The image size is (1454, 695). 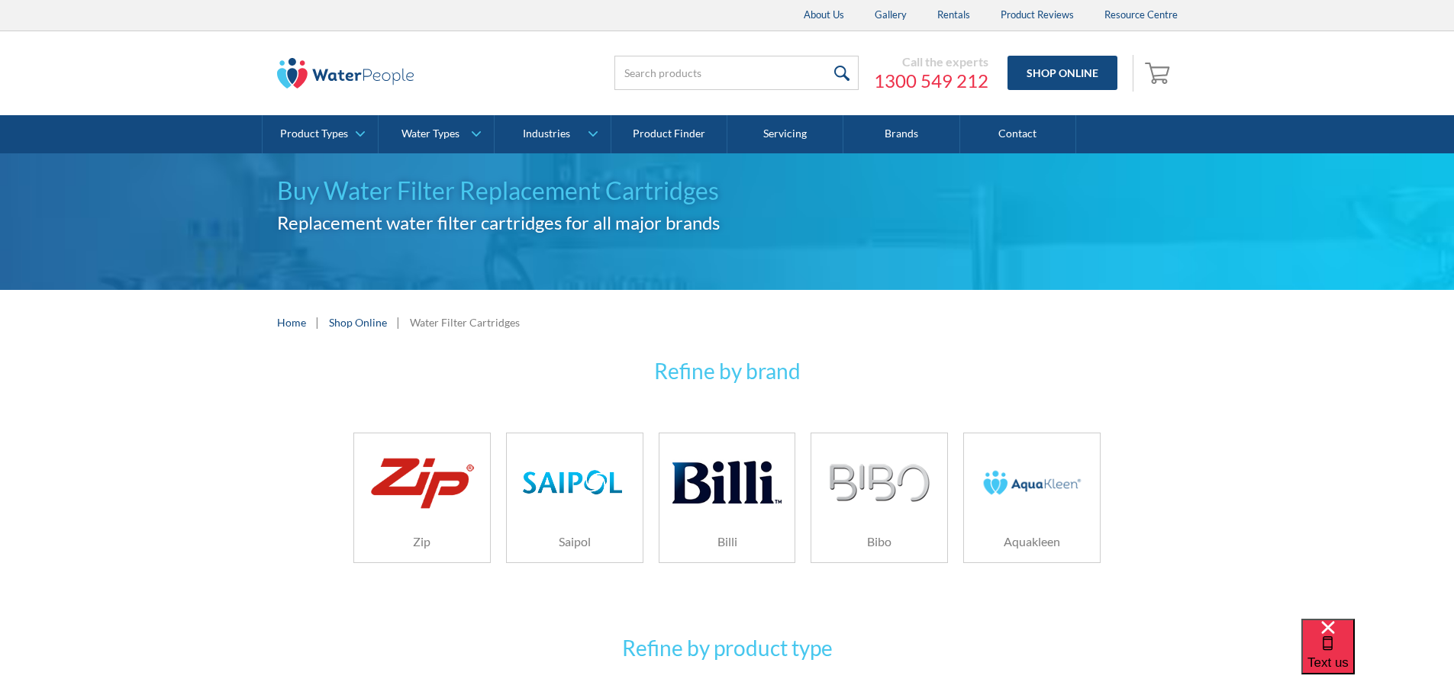 What do you see at coordinates (320, 134) in the screenshot?
I see `a: Product Types` at bounding box center [320, 134].